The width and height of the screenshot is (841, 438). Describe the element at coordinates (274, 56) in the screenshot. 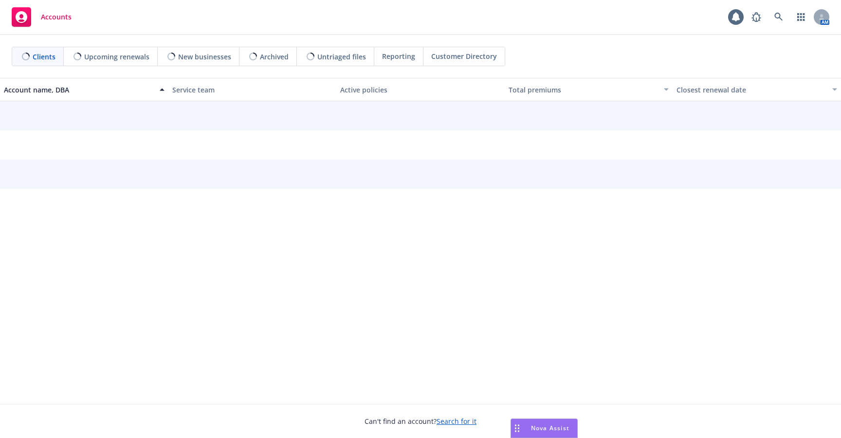

I see `span: Archived` at that location.